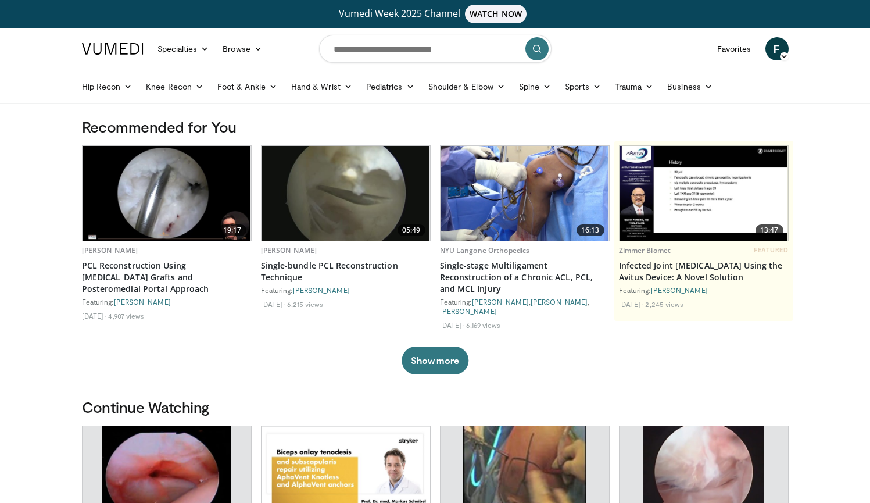 The width and height of the screenshot is (870, 503). What do you see at coordinates (525, 306) in the screenshot?
I see `div: Featuring: , ,` at bounding box center [525, 306].